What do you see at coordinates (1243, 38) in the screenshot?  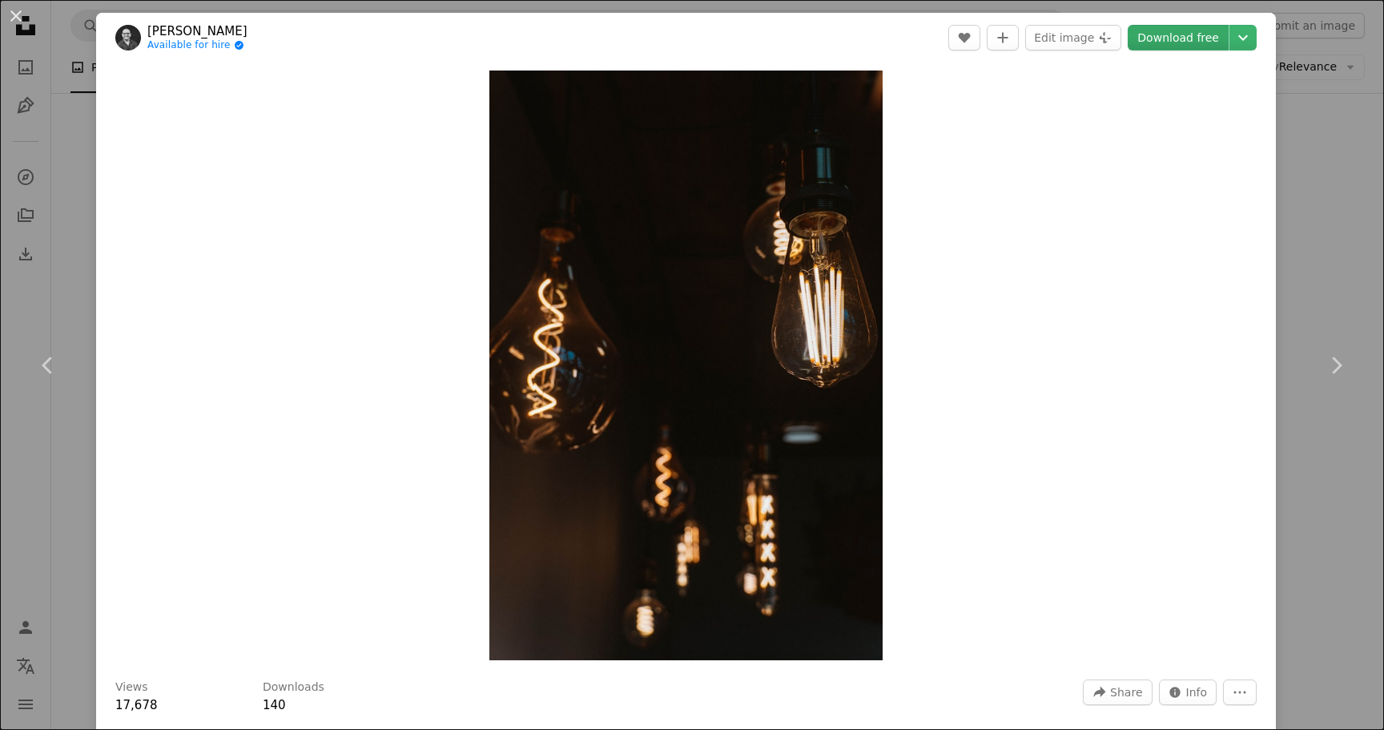 I see `button: Choose download size` at bounding box center [1243, 38].